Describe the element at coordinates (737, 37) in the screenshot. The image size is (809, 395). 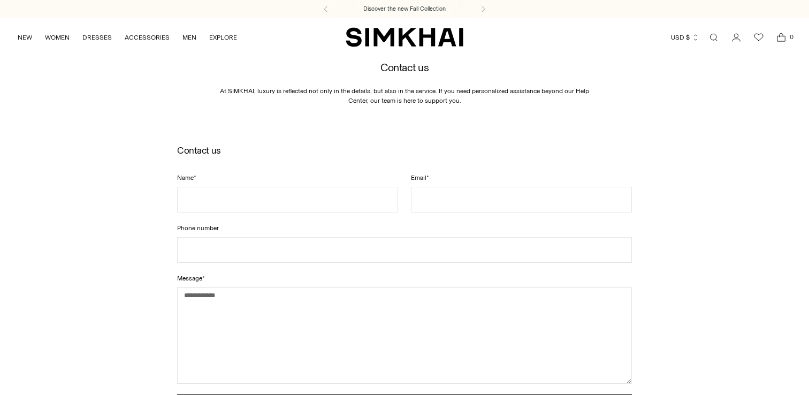
I see `a: Go to the account page` at that location.